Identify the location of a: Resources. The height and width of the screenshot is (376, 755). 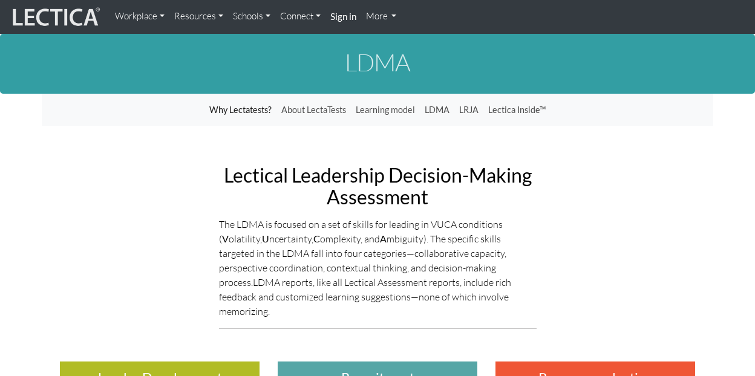
(198, 16).